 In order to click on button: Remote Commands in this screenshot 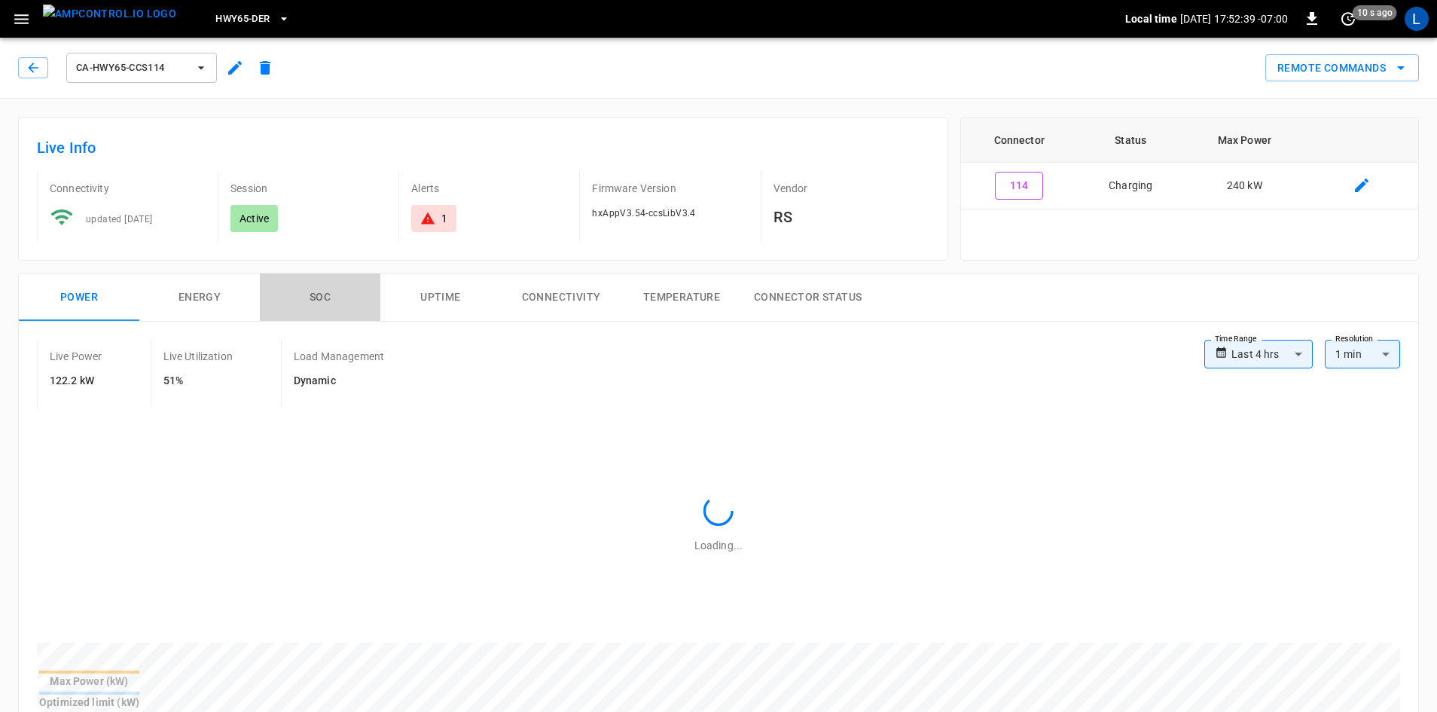, I will do `click(1342, 68)`.